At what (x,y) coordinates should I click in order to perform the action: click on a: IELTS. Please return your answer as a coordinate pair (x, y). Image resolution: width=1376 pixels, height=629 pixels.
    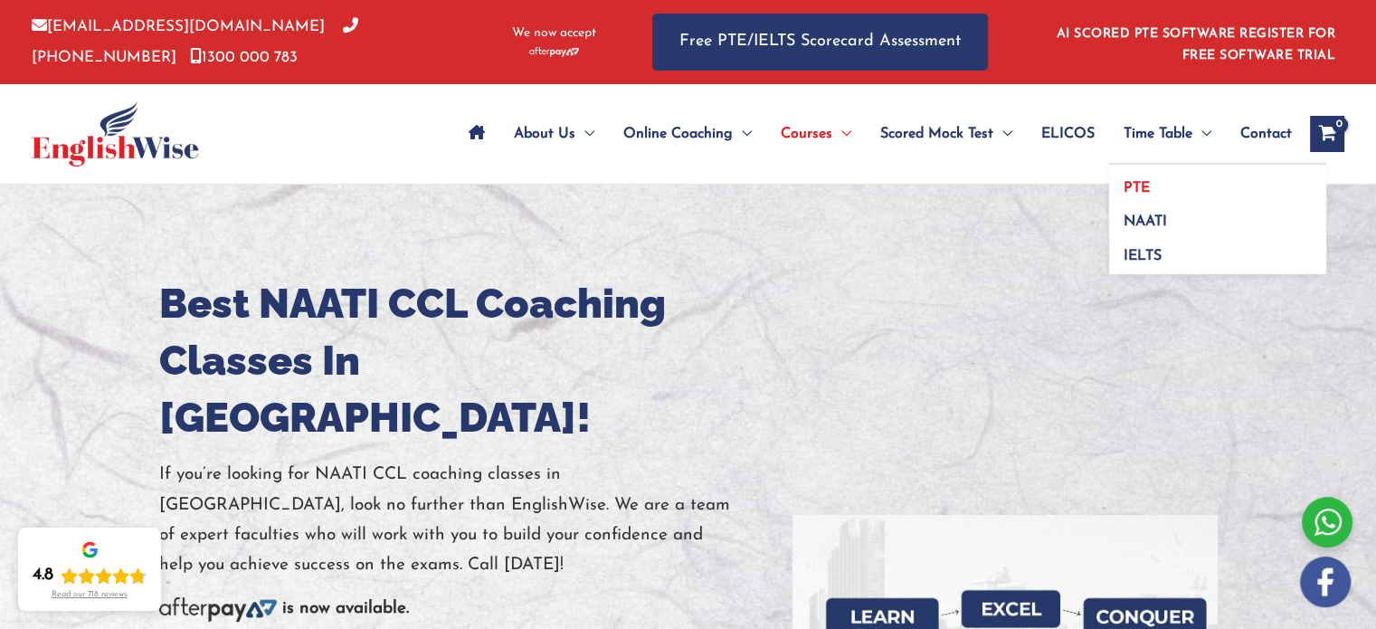
    Looking at the image, I should click on (1217, 253).